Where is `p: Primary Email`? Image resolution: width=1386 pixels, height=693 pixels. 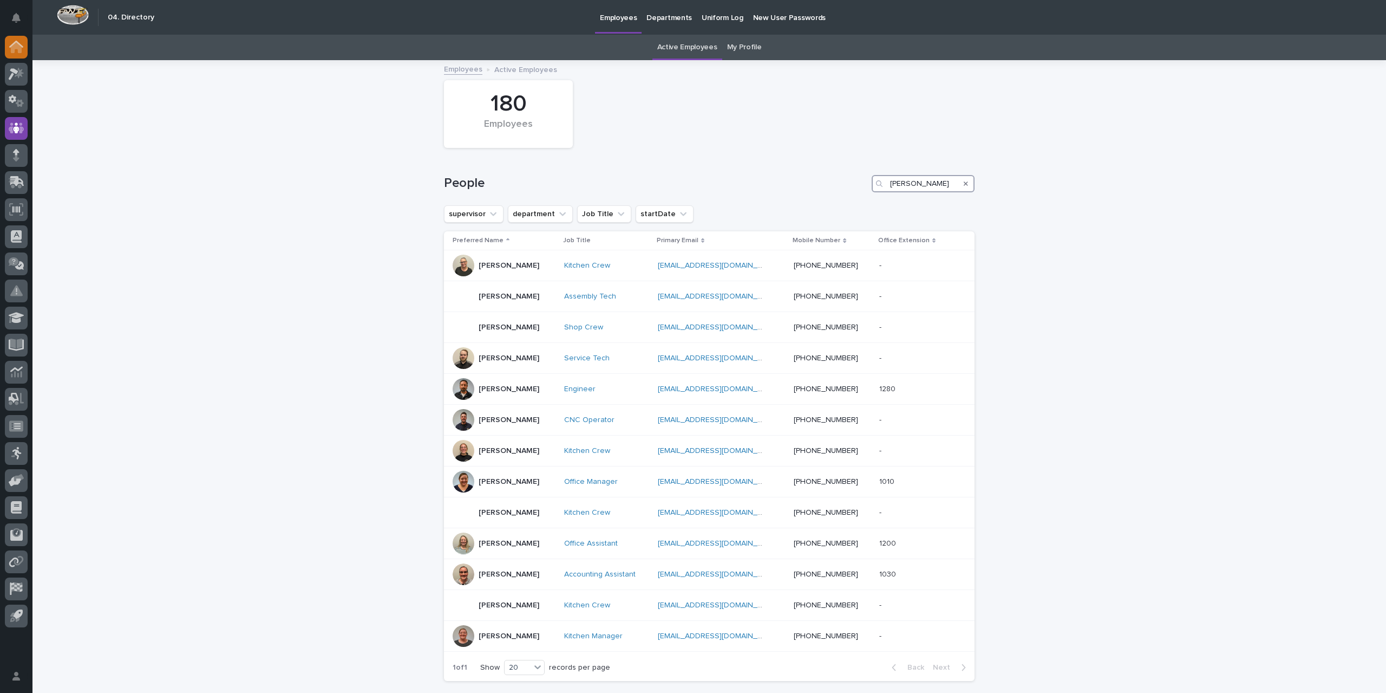 p: Primary Email is located at coordinates (677, 240).